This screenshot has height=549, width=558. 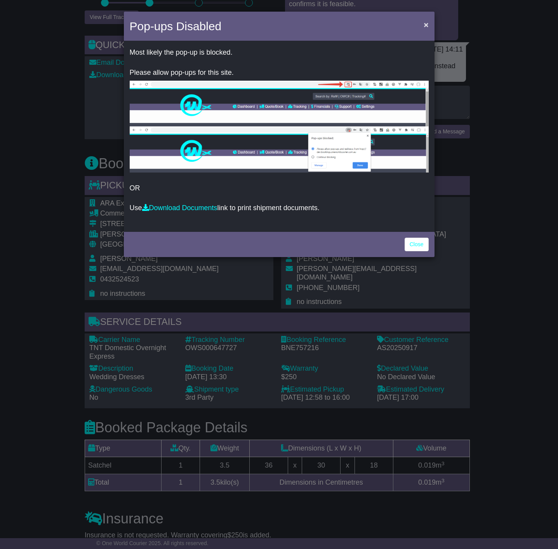 I want to click on p: Use link to print shipment documents., so click(x=279, y=208).